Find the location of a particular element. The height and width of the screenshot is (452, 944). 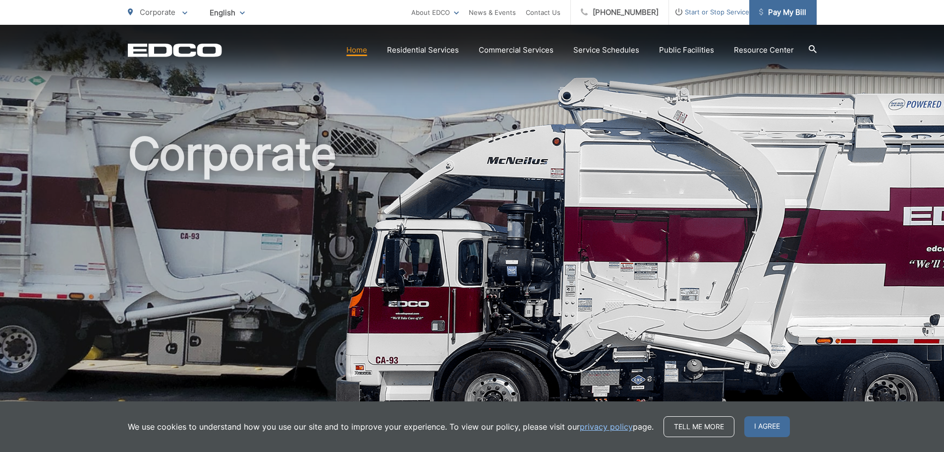

a: Service Schedules is located at coordinates (606, 50).